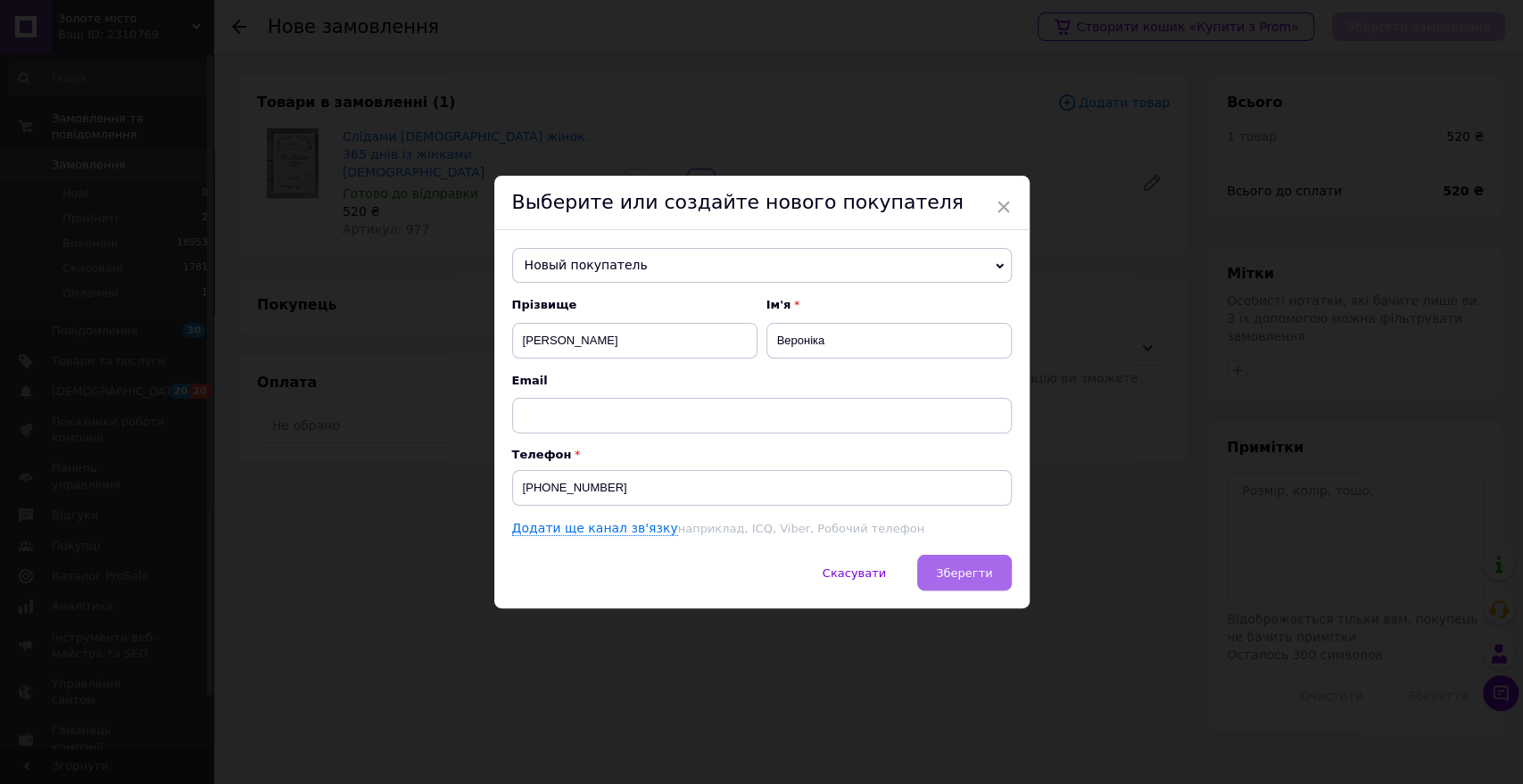 This screenshot has width=1523, height=784. I want to click on input: +38 096 0000000, so click(762, 487).